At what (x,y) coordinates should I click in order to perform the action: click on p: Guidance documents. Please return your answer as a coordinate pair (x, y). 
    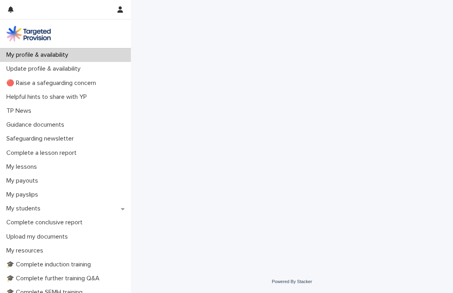
    Looking at the image, I should click on (37, 125).